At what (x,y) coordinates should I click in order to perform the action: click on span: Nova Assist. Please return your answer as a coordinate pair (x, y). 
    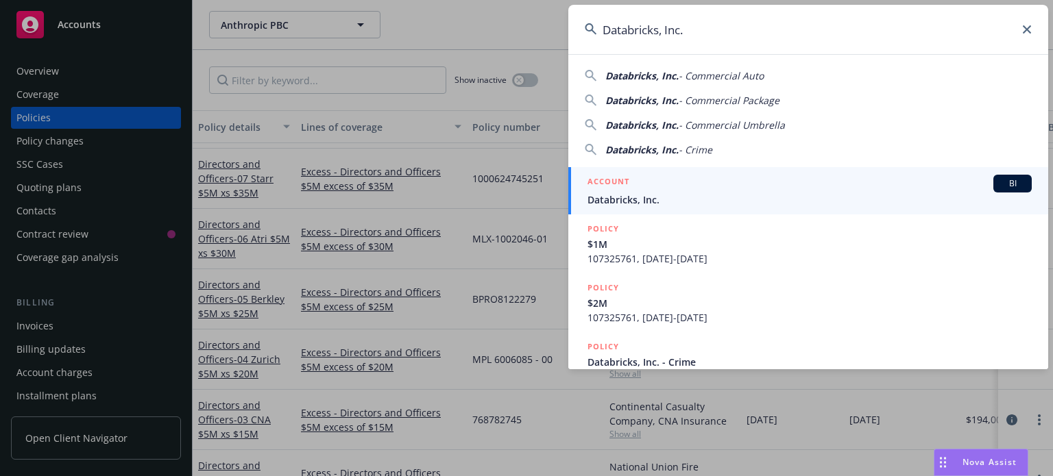
    Looking at the image, I should click on (989, 462).